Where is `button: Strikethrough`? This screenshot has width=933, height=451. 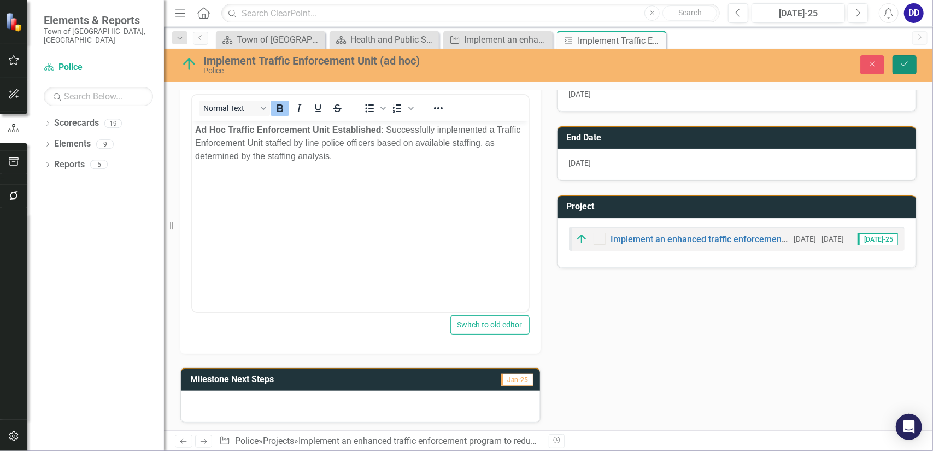 button: Strikethrough is located at coordinates (337, 108).